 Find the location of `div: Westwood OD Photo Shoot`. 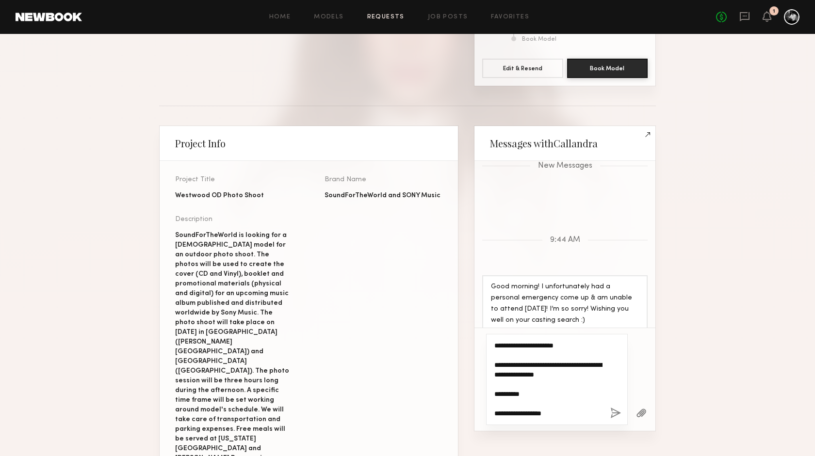

div: Westwood OD Photo Shoot is located at coordinates (234, 196).